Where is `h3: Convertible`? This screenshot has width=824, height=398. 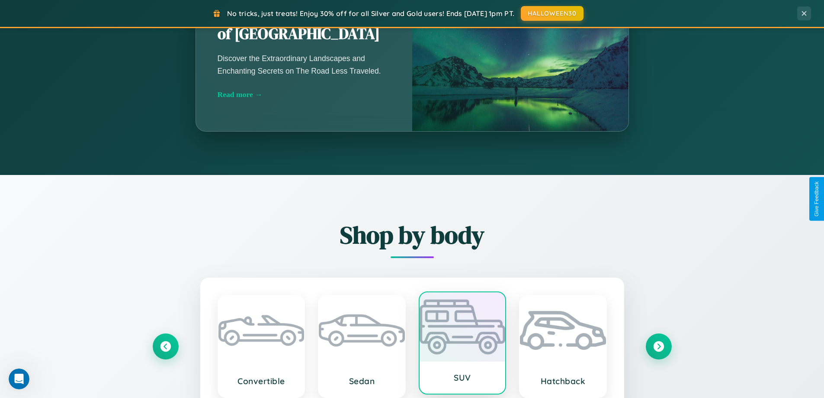 h3: Convertible is located at coordinates (261, 381).